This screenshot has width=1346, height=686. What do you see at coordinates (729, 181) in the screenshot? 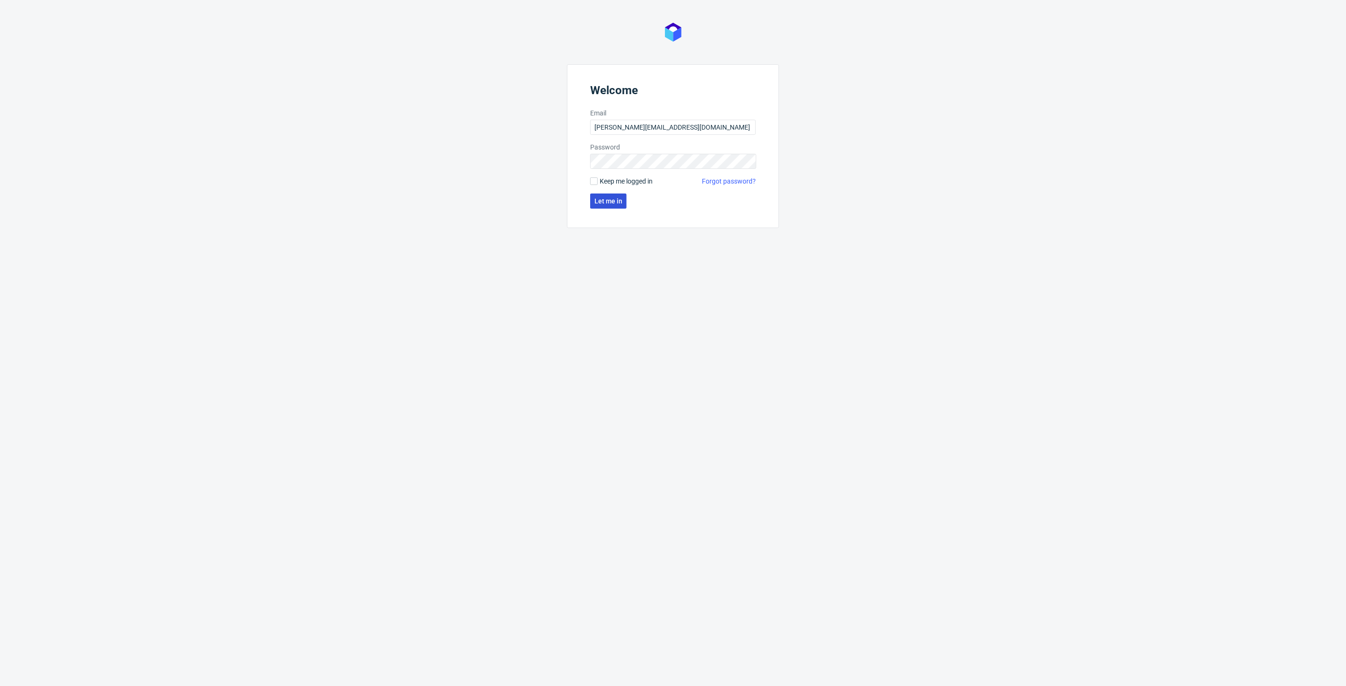
I see `a: Forgot password?` at bounding box center [729, 181].